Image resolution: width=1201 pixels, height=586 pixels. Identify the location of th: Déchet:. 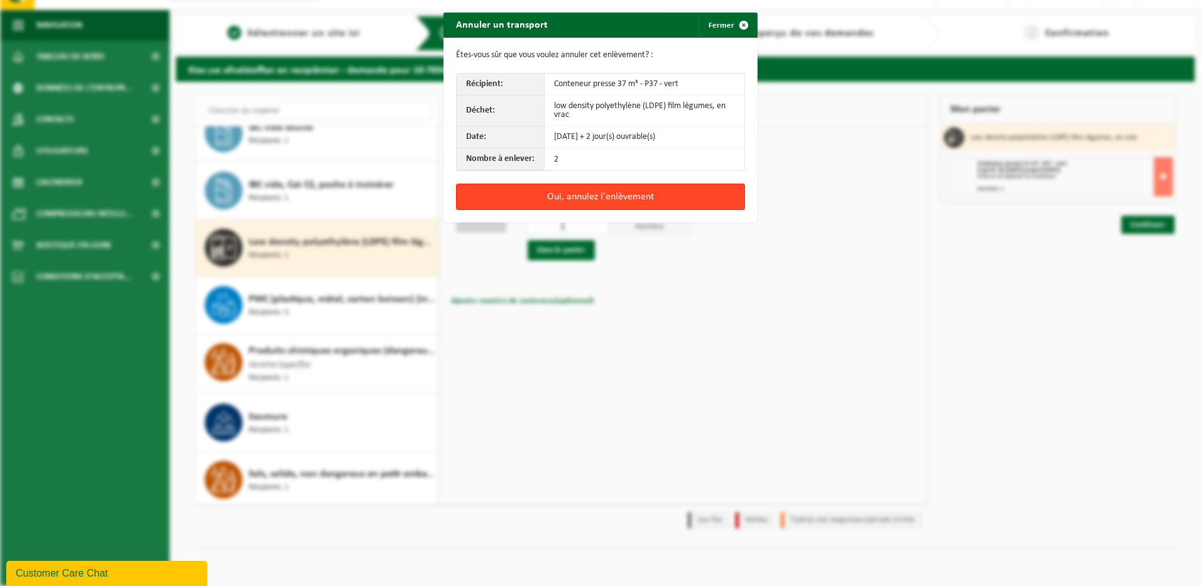
(501, 111).